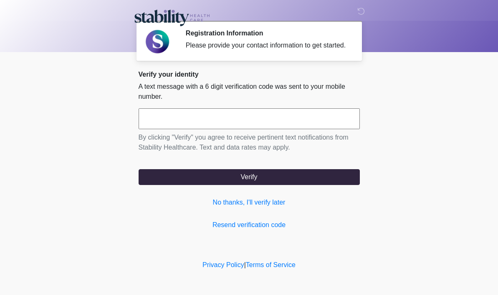  I want to click on a: Terms of Service, so click(270, 265).